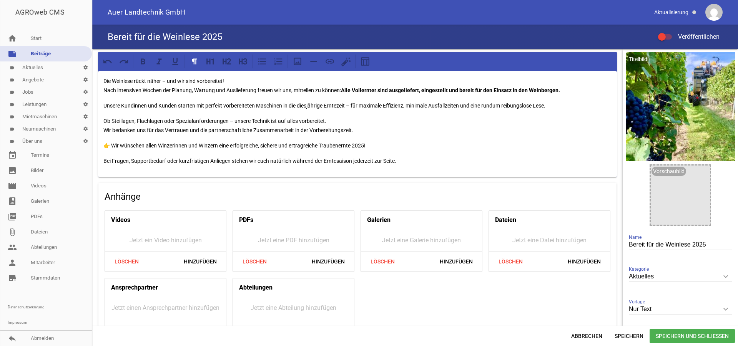 The height and width of the screenshot is (346, 738). What do you see at coordinates (358, 86) in the screenshot?
I see `p: Die Weinlese rückt näher – und wir sind vorbereitet! Nach intensiven Wochen der Planung, Wartung ...` at bounding box center [358, 86].